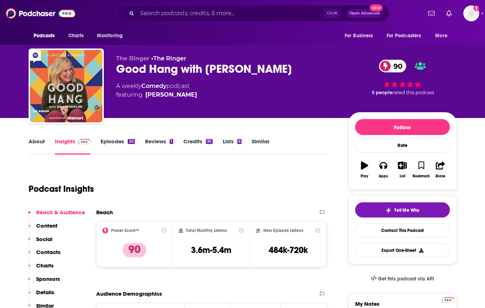 The width and height of the screenshot is (485, 308). I want to click on p: Social, so click(44, 239).